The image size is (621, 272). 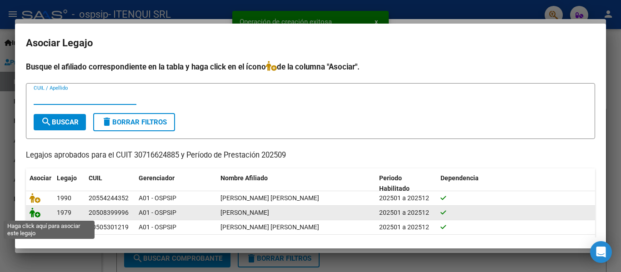 What do you see at coordinates (311, 155) in the screenshot?
I see `p: Legajos aprobados para el CUIT 30716624885 y Período de Prestación 202509` at bounding box center [311, 155].